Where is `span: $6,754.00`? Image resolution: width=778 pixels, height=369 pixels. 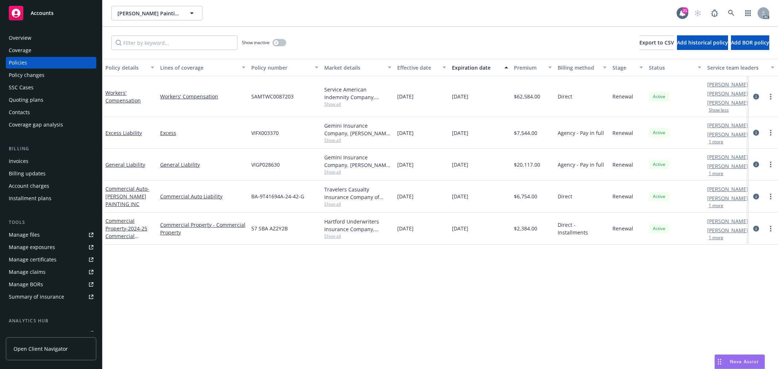 span: $6,754.00 is located at coordinates (525, 196).